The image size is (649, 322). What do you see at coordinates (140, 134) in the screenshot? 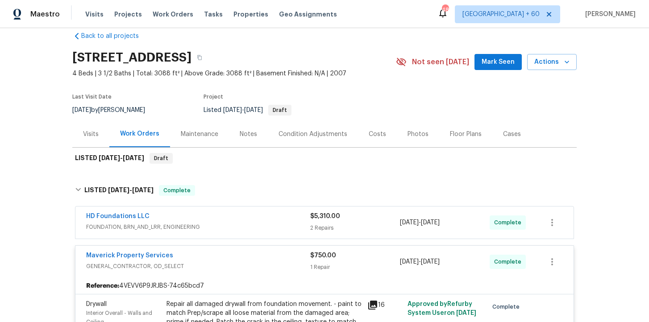
I see `div: Work Orders` at bounding box center [140, 134].